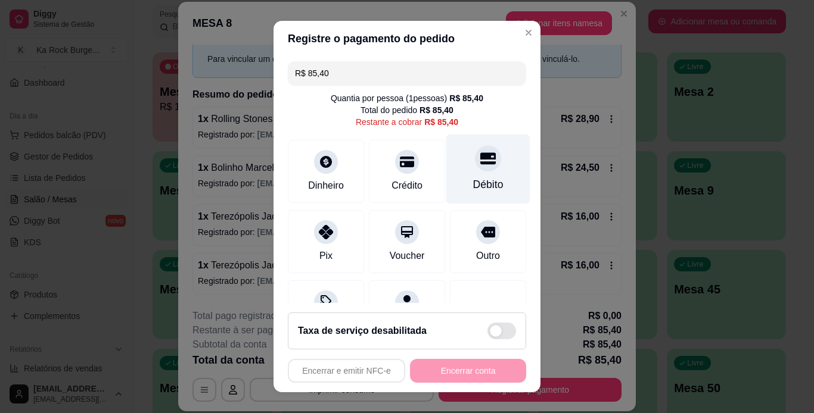  I want to click on button: Close, so click(528, 33).